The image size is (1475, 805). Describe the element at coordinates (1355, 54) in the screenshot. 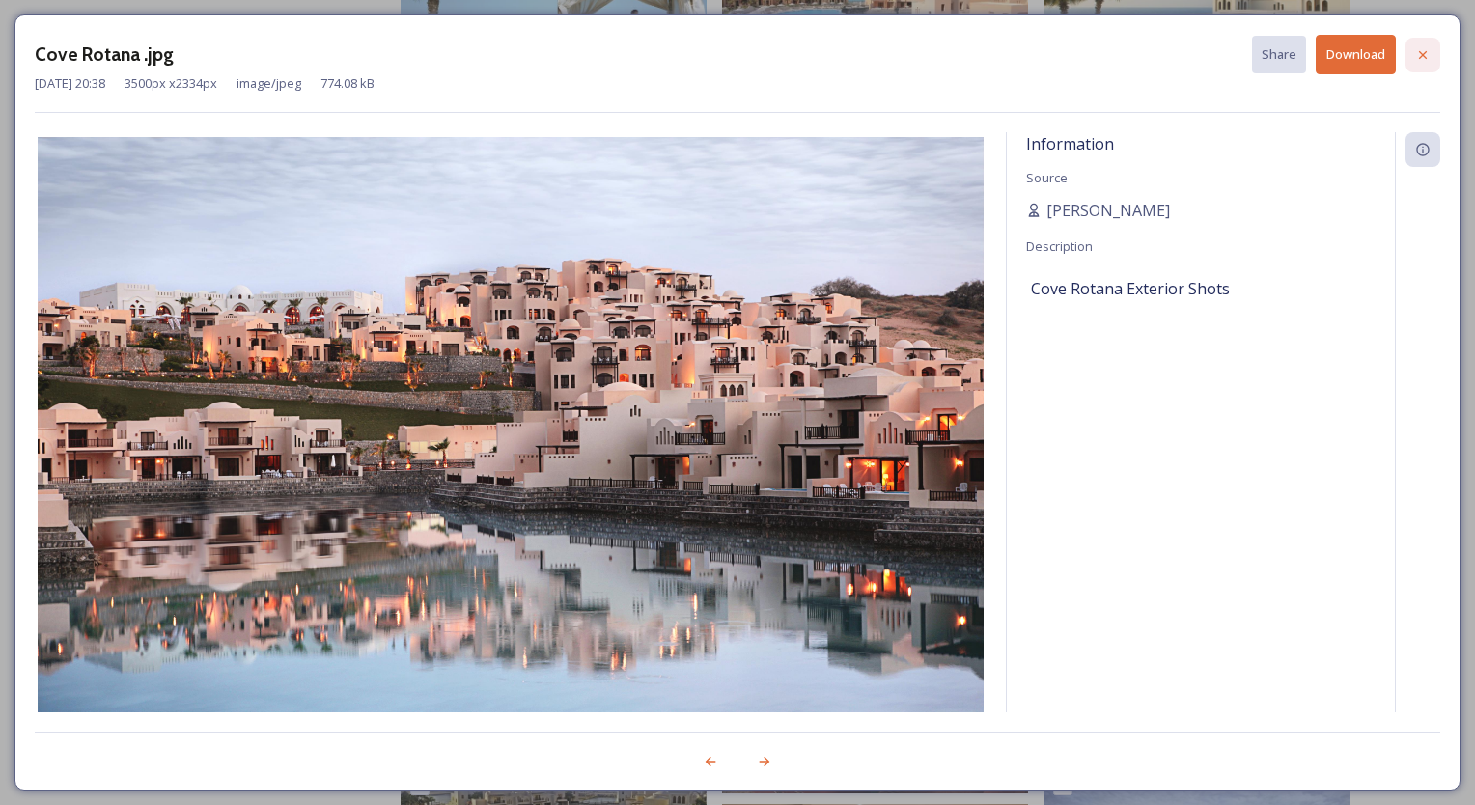

I see `button: Download` at that location.